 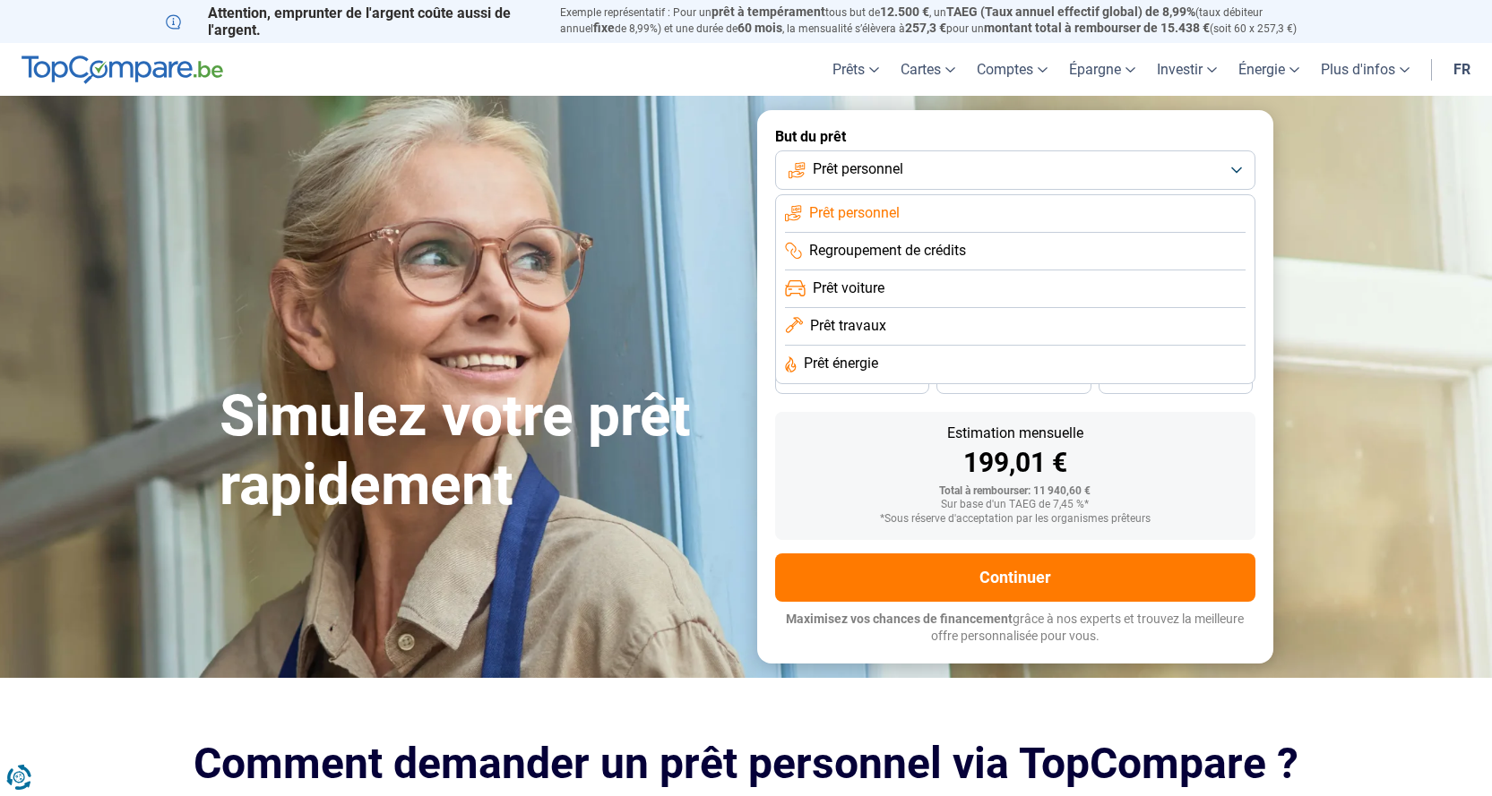 I want to click on a: Épargne, so click(x=1102, y=69).